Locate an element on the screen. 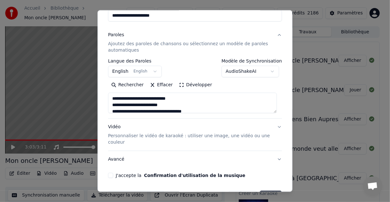 The width and height of the screenshot is (390, 202). button: VidéoPersonnaliser le vidéo de karaoké : utiliser une image, une vidéo ou une couleur is located at coordinates (195, 134).